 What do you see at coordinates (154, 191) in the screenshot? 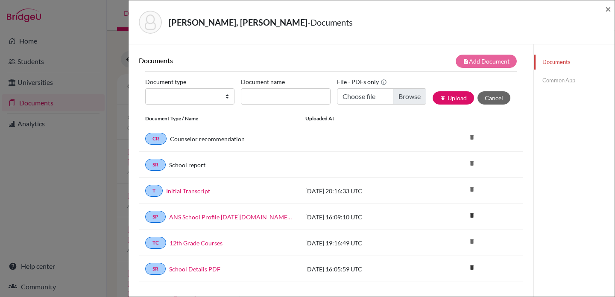
I see `a: T` at bounding box center [154, 191].